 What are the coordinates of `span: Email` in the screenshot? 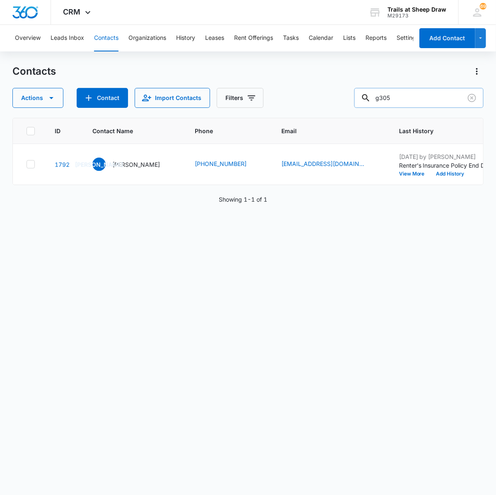 It's located at (324, 131).